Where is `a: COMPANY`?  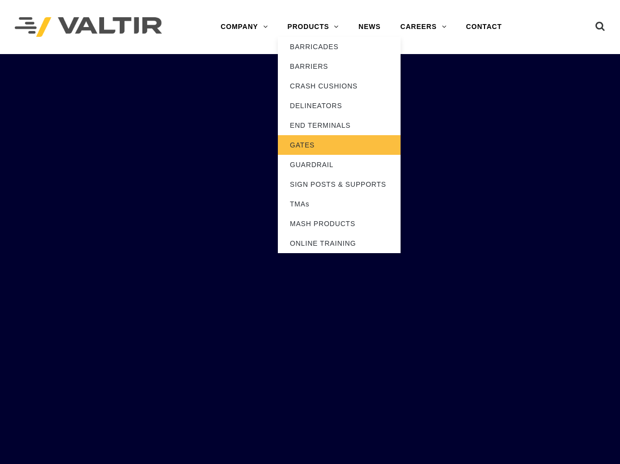
a: COMPANY is located at coordinates (245, 27).